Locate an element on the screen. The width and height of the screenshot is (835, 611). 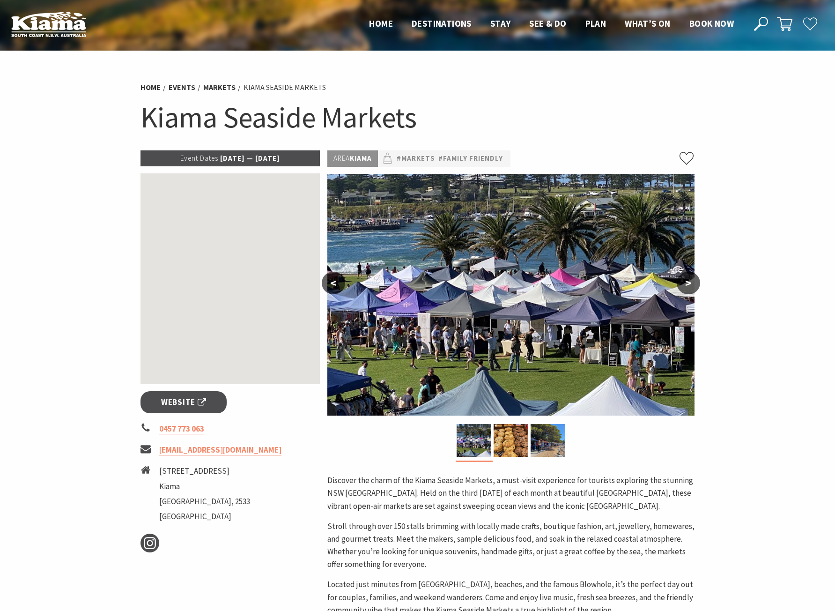
a: #Family Friendly is located at coordinates (471, 158).